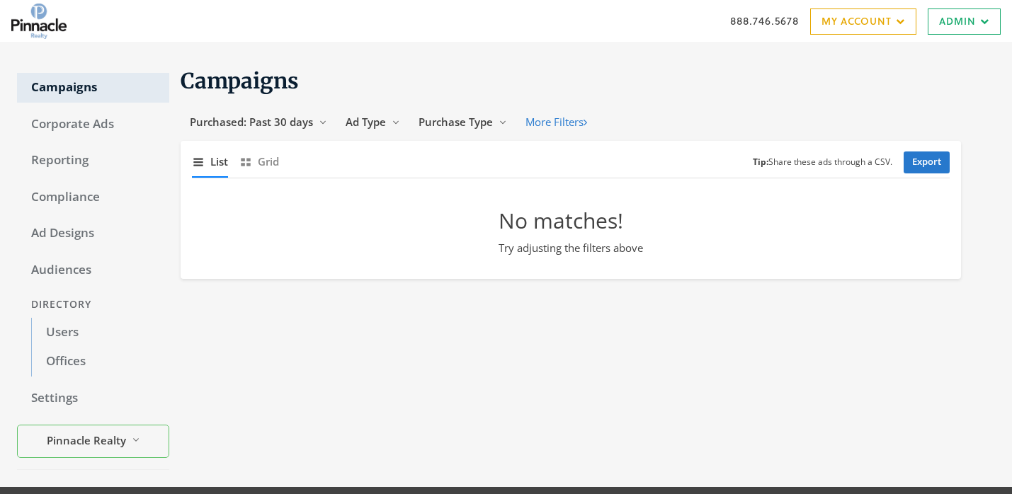 The image size is (1012, 494). Describe the element at coordinates (93, 161) in the screenshot. I see `a: Reporting` at that location.